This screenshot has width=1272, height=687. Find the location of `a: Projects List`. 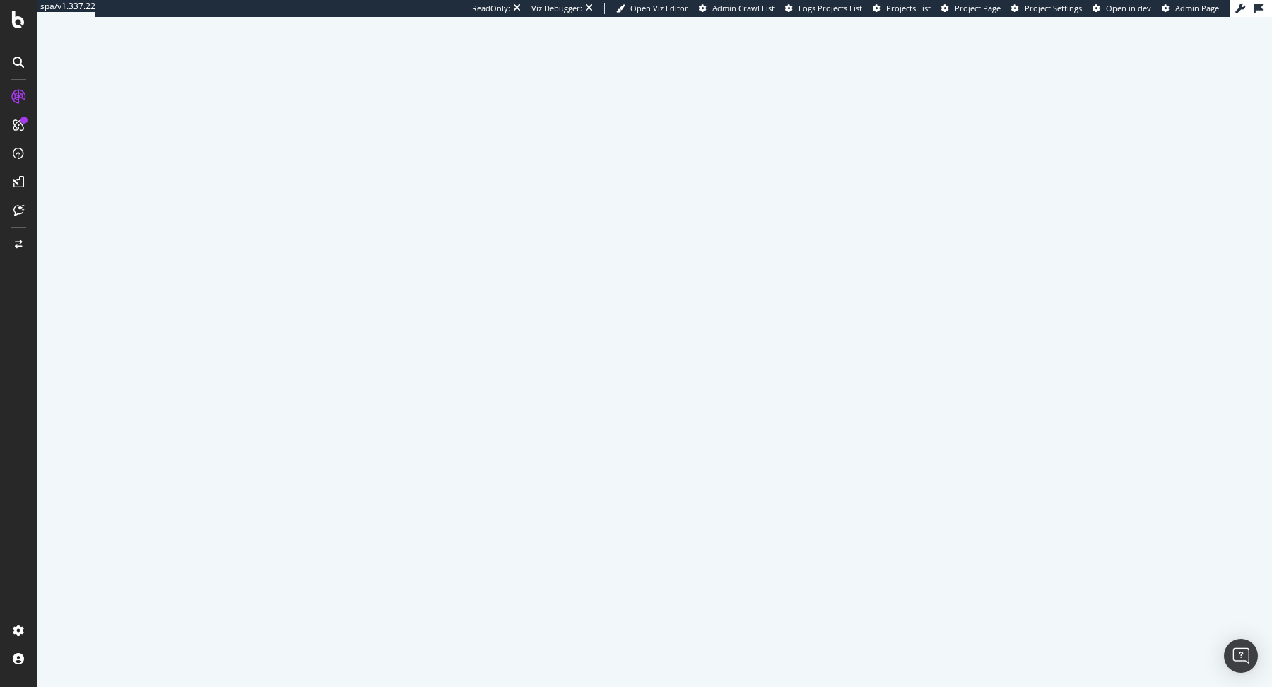

a: Projects List is located at coordinates (902, 8).